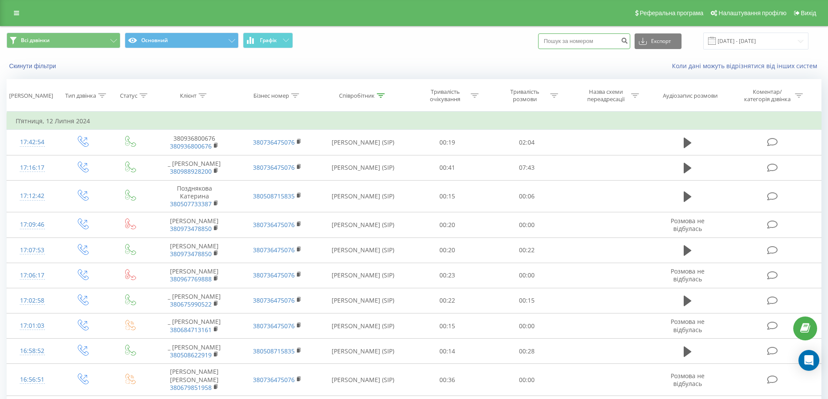 Image resolution: width=828 pixels, height=399 pixels. I want to click on div: Аудіозапис розмови, so click(690, 96).